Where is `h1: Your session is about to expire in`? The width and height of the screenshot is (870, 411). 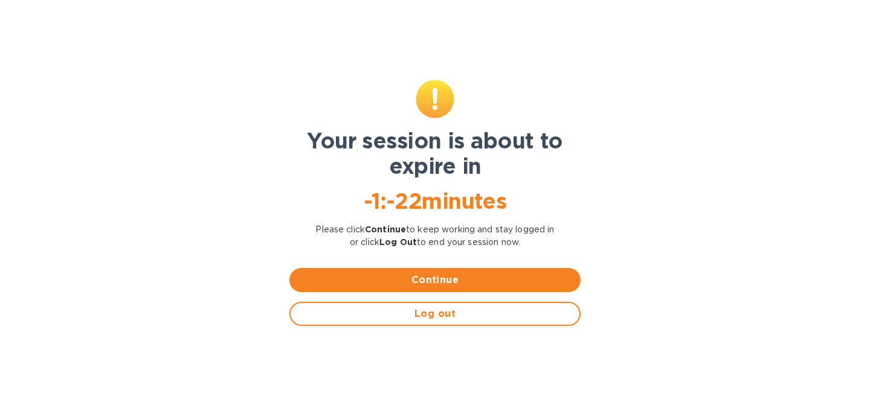
h1: Your session is about to expire in is located at coordinates (435, 153).